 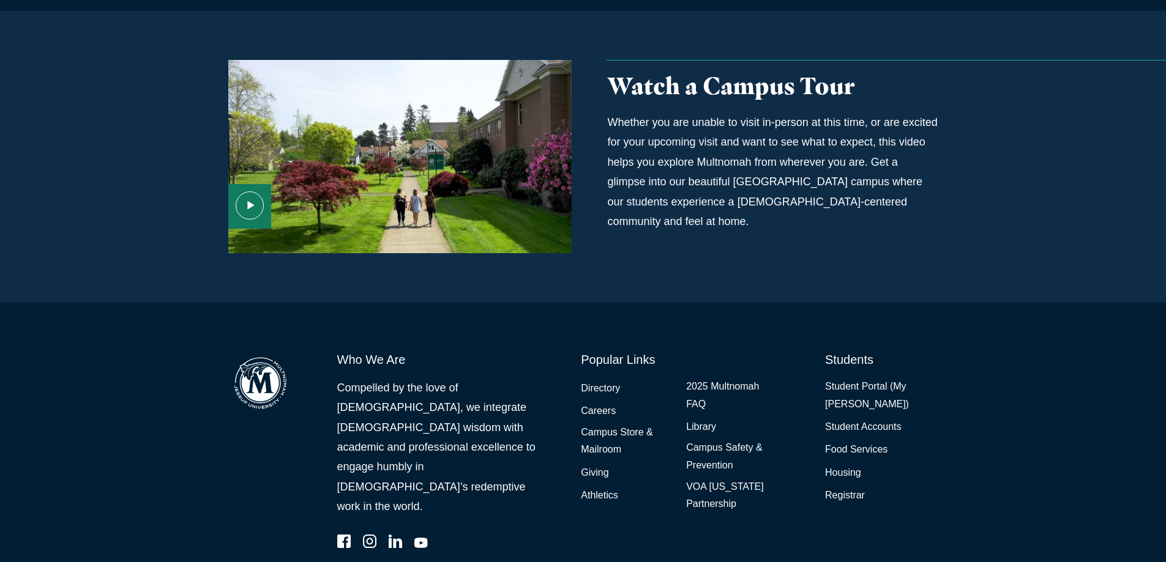 I want to click on a: Housing, so click(x=842, y=473).